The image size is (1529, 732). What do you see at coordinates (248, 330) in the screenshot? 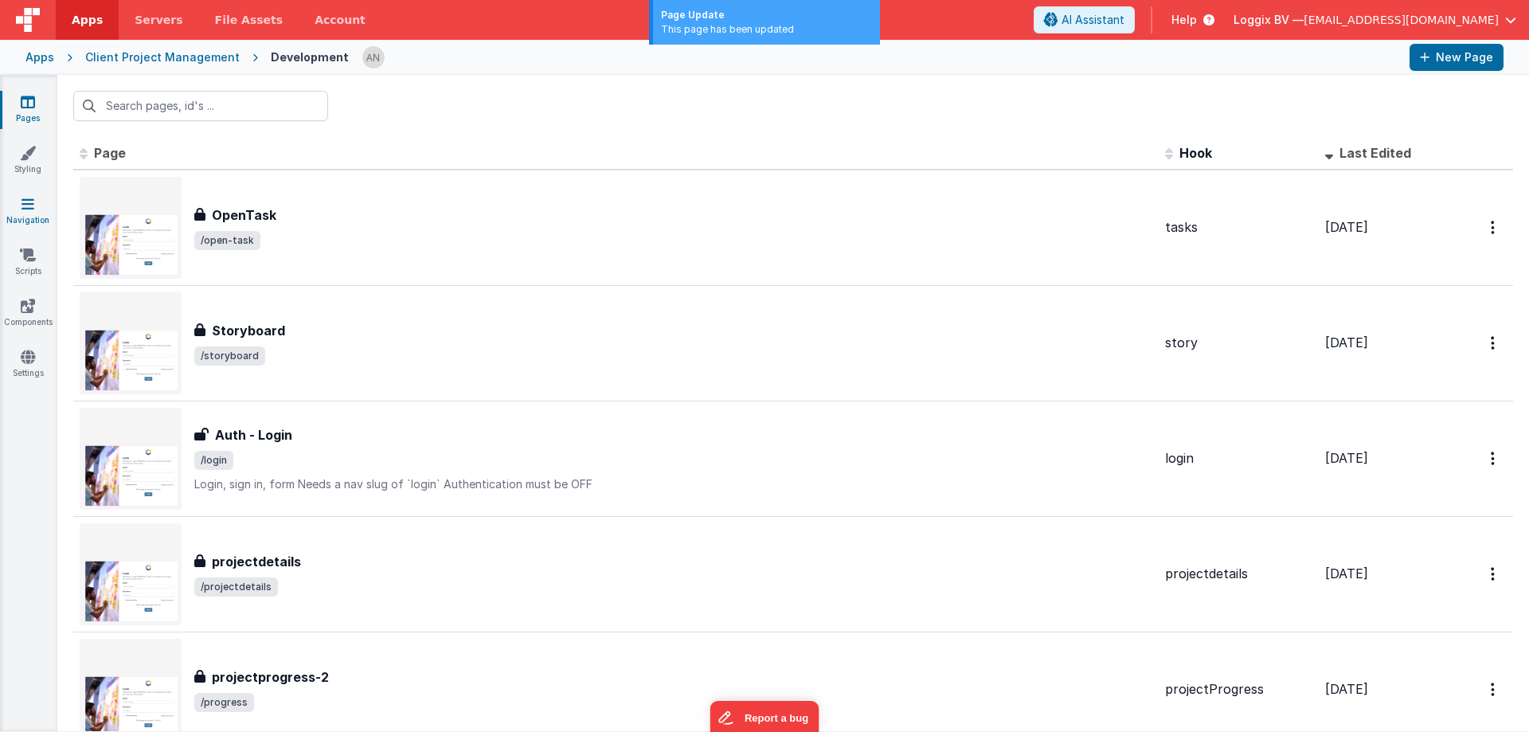
I see `h3: Storyboard` at bounding box center [248, 330].